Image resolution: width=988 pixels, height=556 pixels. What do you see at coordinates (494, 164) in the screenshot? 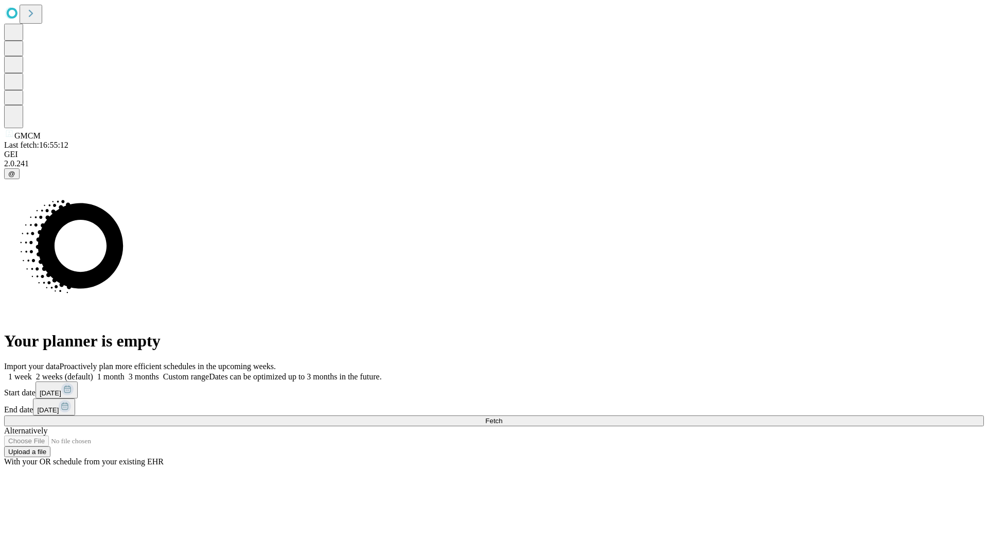
I see `div: 2.0.241` at bounding box center [494, 164].